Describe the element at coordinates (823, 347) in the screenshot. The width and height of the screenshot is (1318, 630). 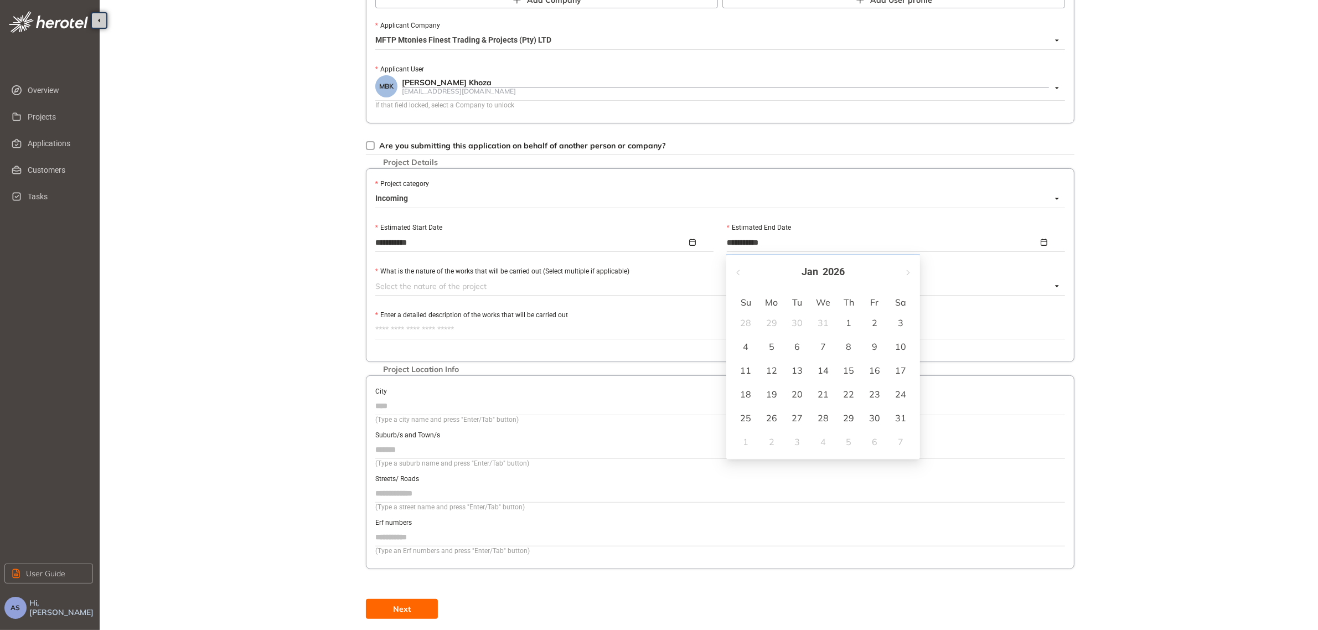
I see `td: 2026-01-07` at that location.